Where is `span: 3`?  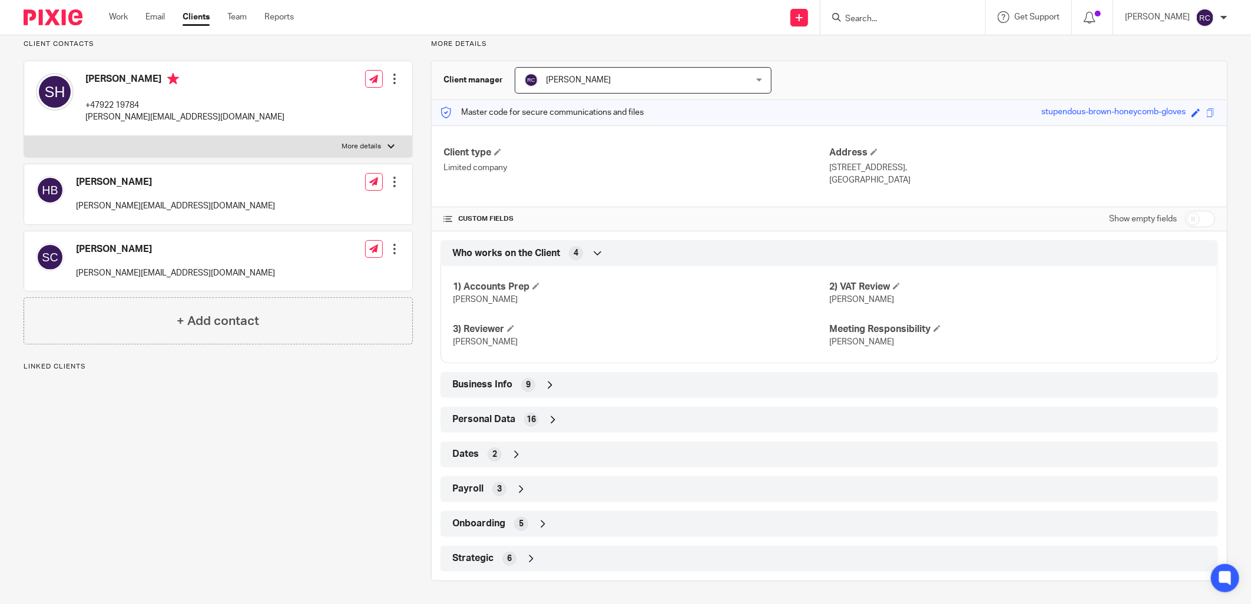
span: 3 is located at coordinates (499, 489).